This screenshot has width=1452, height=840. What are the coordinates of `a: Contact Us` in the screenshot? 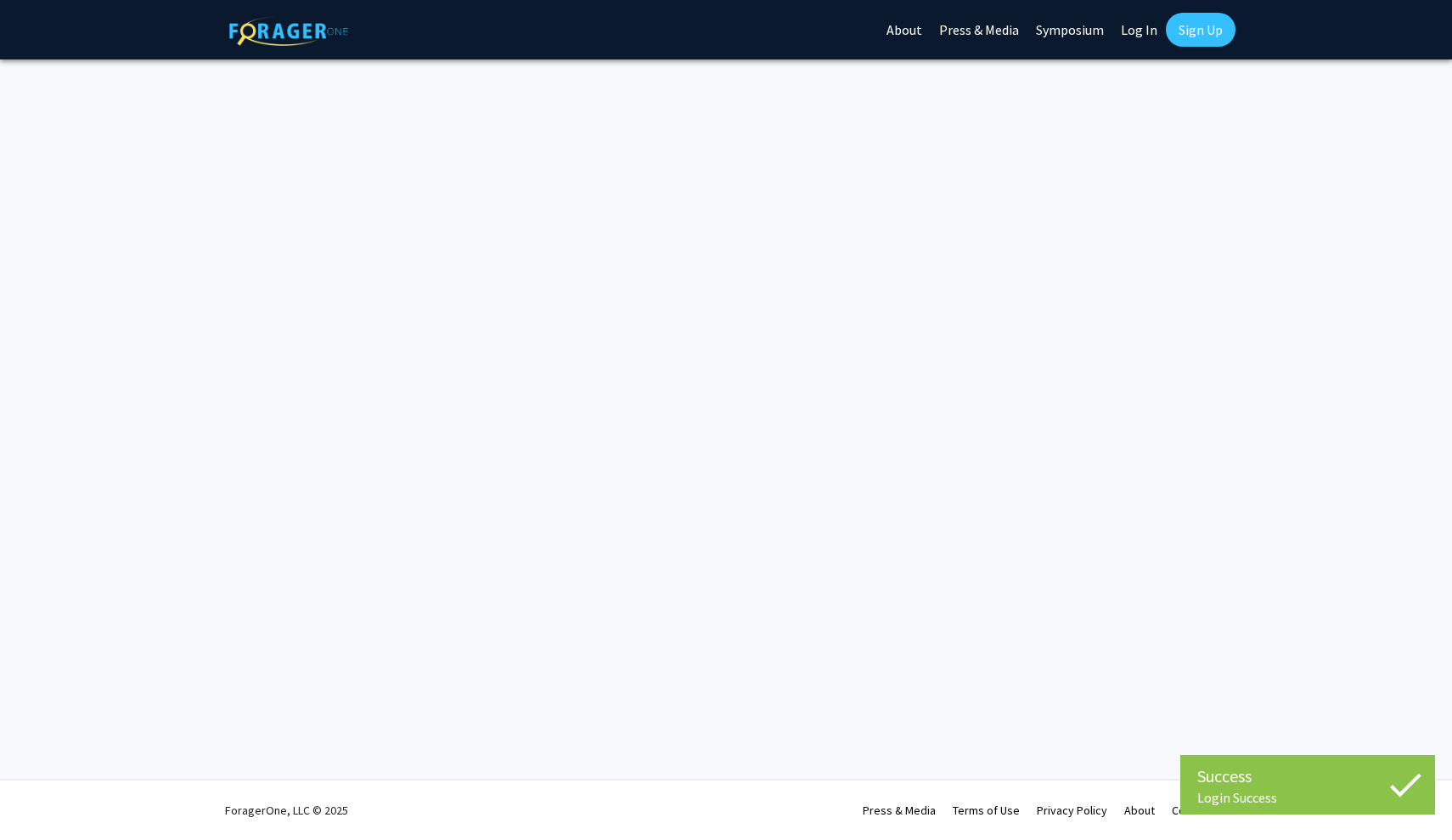 It's located at (1200, 810).